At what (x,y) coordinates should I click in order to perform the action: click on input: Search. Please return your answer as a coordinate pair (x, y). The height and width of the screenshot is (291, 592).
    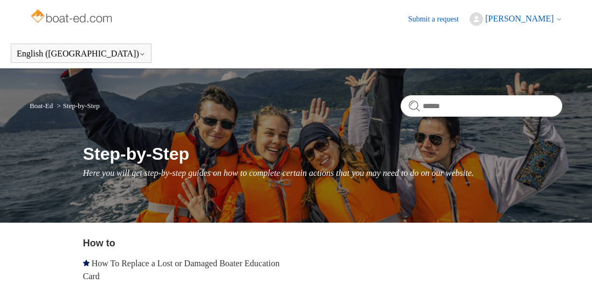
    Looking at the image, I should click on (481, 106).